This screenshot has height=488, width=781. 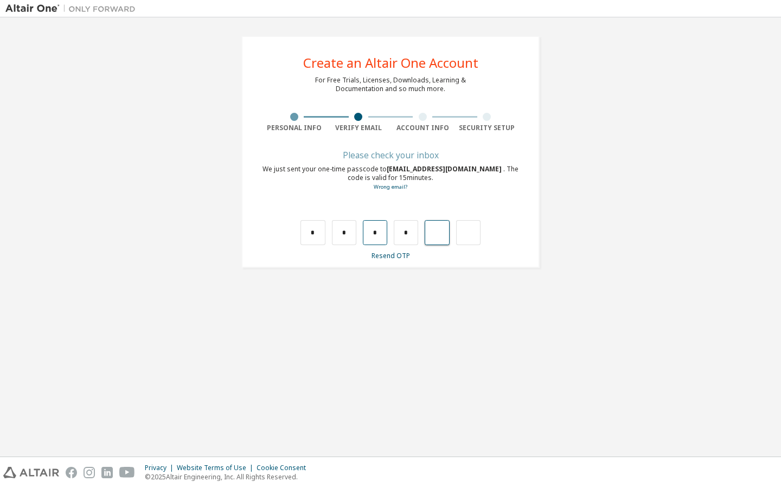 What do you see at coordinates (391, 63) in the screenshot?
I see `div: Create an Altair One Account` at bounding box center [391, 63].